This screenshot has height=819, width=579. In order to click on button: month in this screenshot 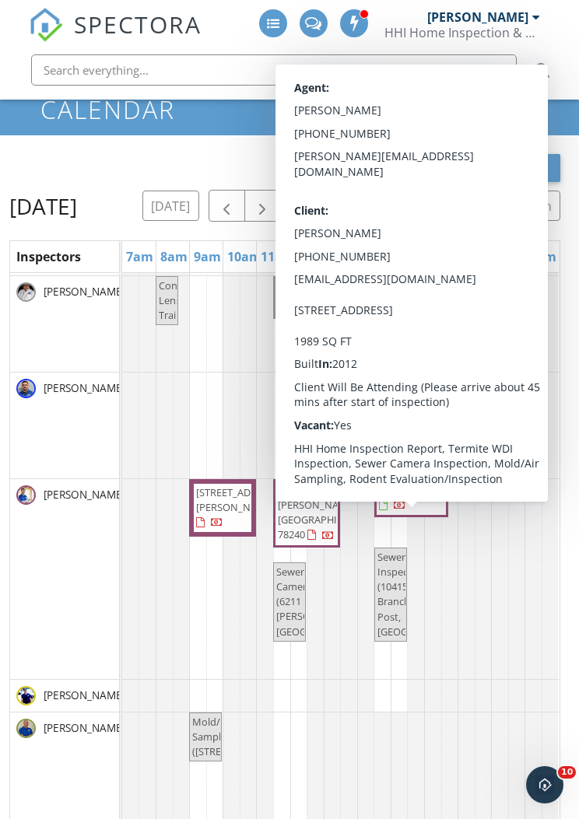, I will do `click(531, 205)`.